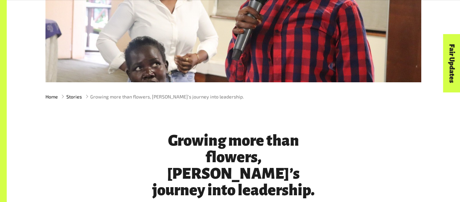  What do you see at coordinates (52, 96) in the screenshot?
I see `span: Home` at bounding box center [52, 96].